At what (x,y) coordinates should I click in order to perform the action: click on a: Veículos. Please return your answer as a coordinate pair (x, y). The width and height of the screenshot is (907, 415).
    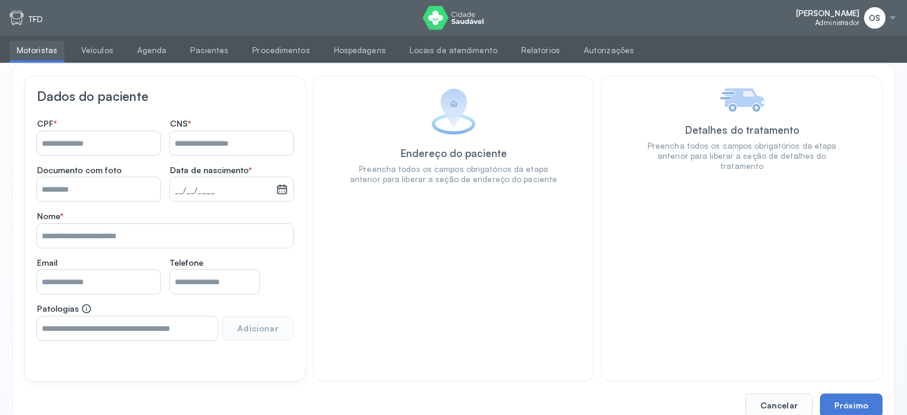
    Looking at the image, I should click on (97, 50).